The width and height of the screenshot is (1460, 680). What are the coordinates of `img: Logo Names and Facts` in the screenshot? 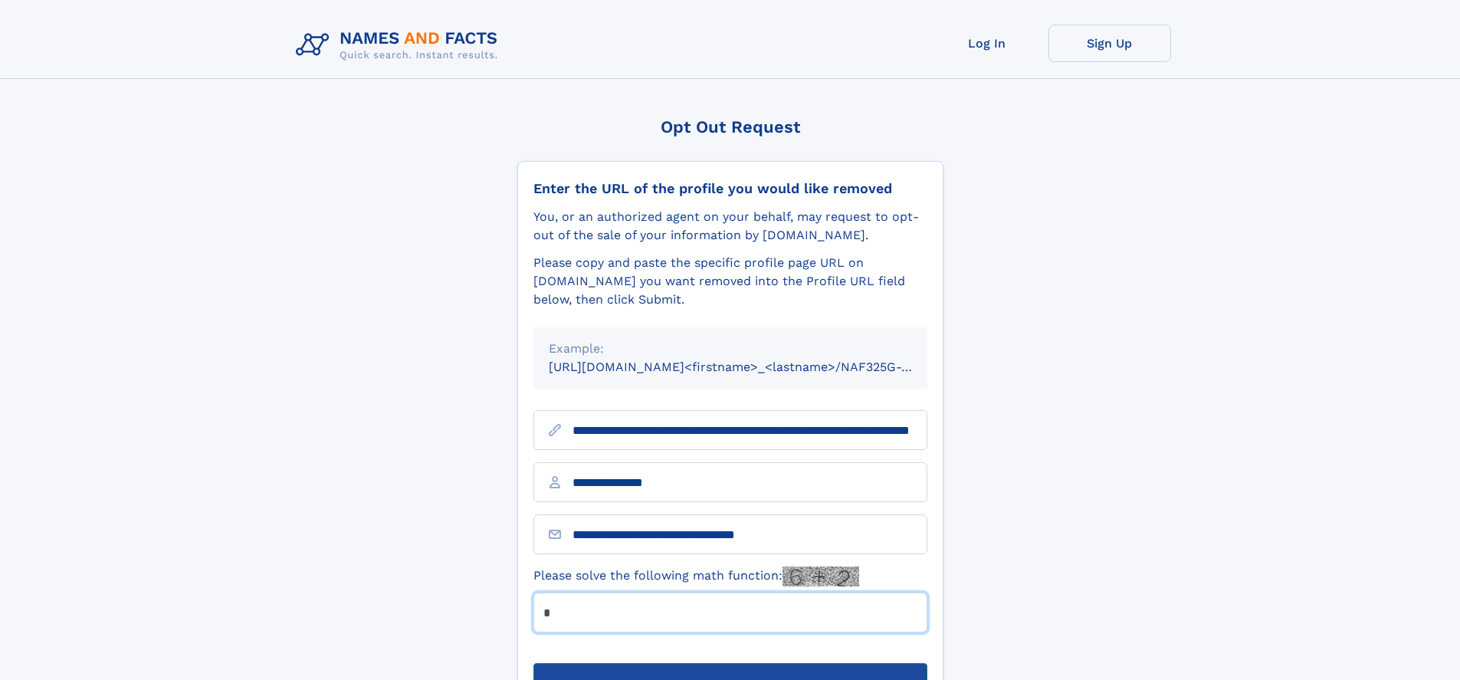 It's located at (400, 45).